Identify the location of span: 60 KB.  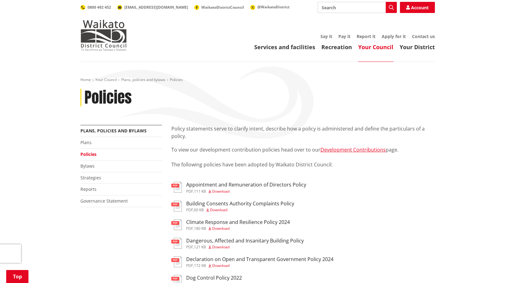
(199, 210).